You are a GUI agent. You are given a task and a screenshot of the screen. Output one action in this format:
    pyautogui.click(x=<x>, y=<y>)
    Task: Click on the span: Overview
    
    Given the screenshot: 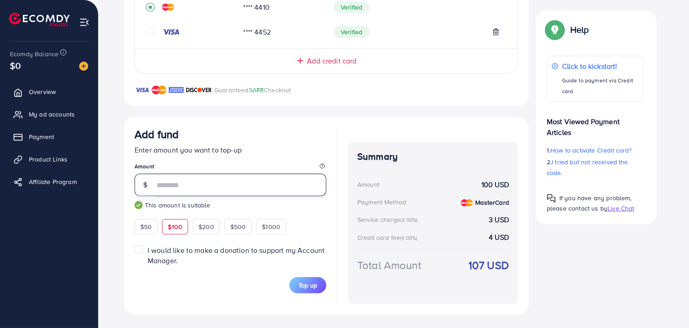 What is the action you would take?
    pyautogui.click(x=42, y=92)
    